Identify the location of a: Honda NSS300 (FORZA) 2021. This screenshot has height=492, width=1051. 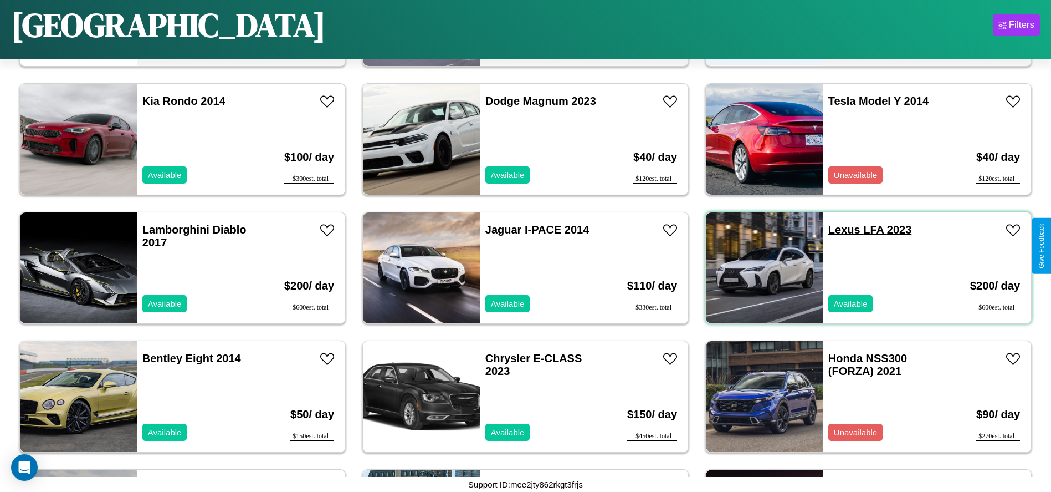
(868, 364).